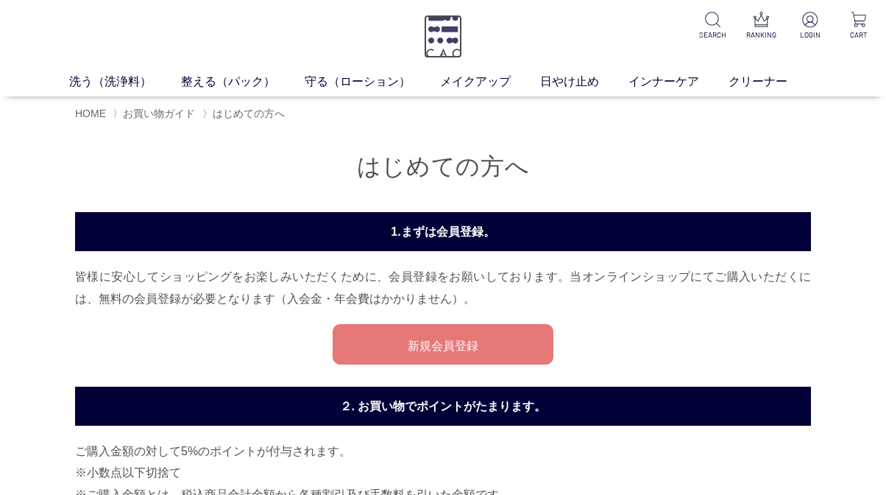  I want to click on a: 日やけ止め, so click(585, 82).